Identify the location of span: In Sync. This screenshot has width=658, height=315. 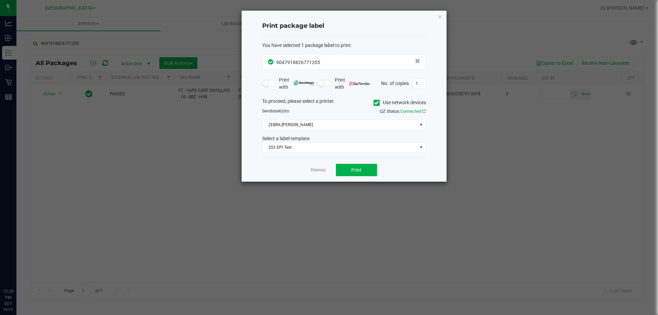
(271, 62).